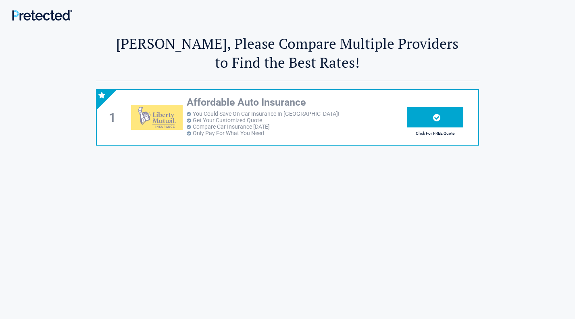  What do you see at coordinates (297, 120) in the screenshot?
I see `li: Get Your Customized Quote` at bounding box center [297, 120].